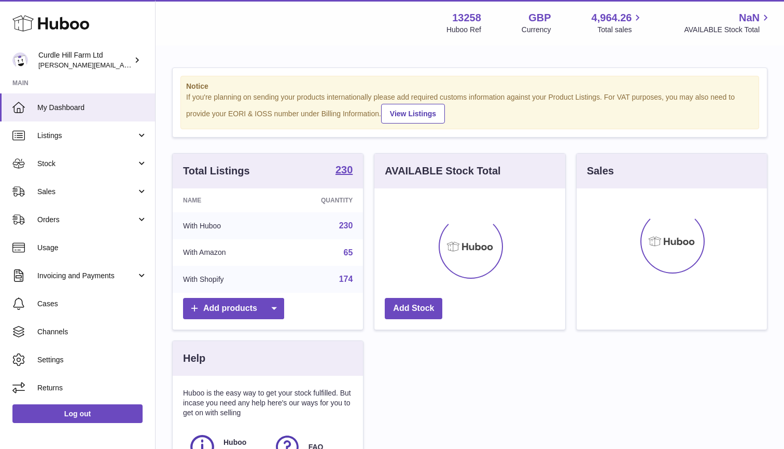  I want to click on span: Listings, so click(87, 135).